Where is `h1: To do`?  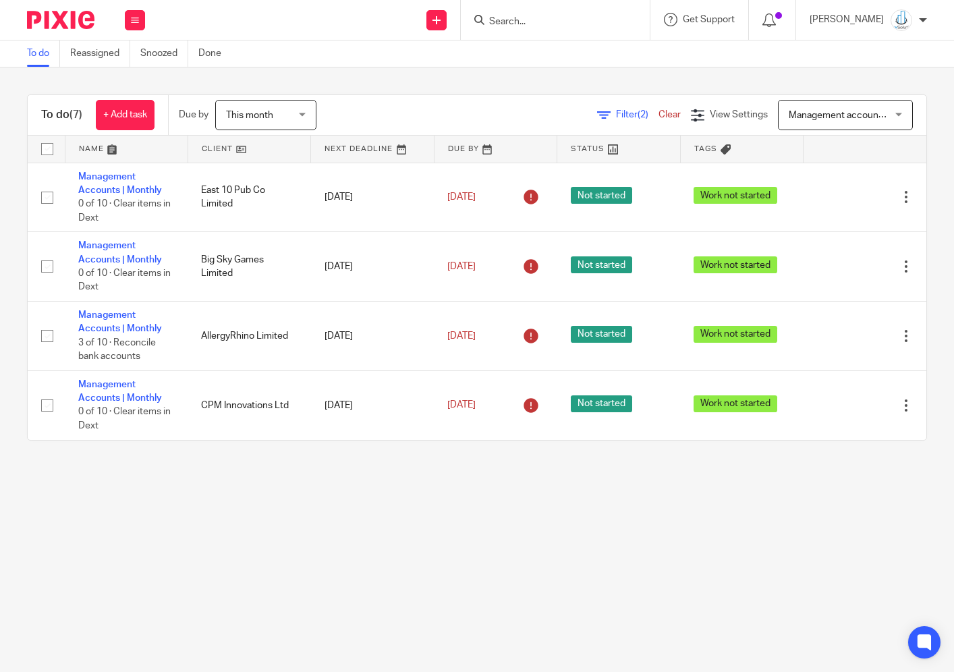
h1: To do is located at coordinates (61, 115).